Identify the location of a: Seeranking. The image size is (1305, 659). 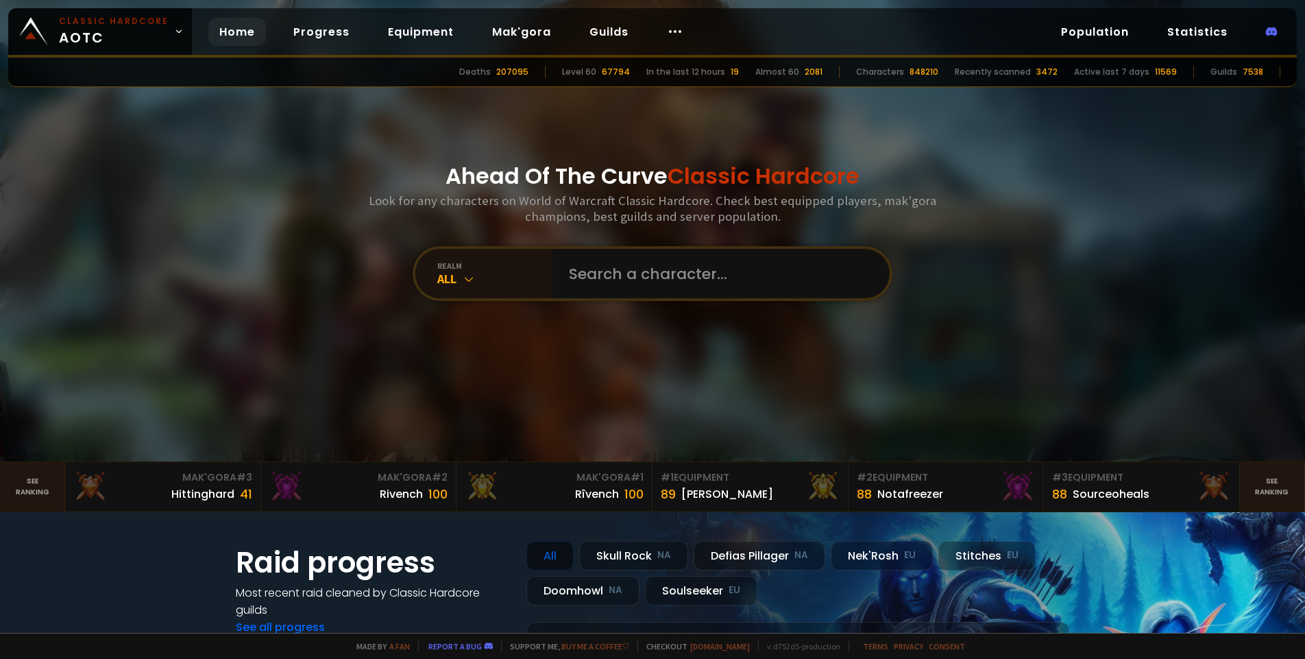
(1273, 487).